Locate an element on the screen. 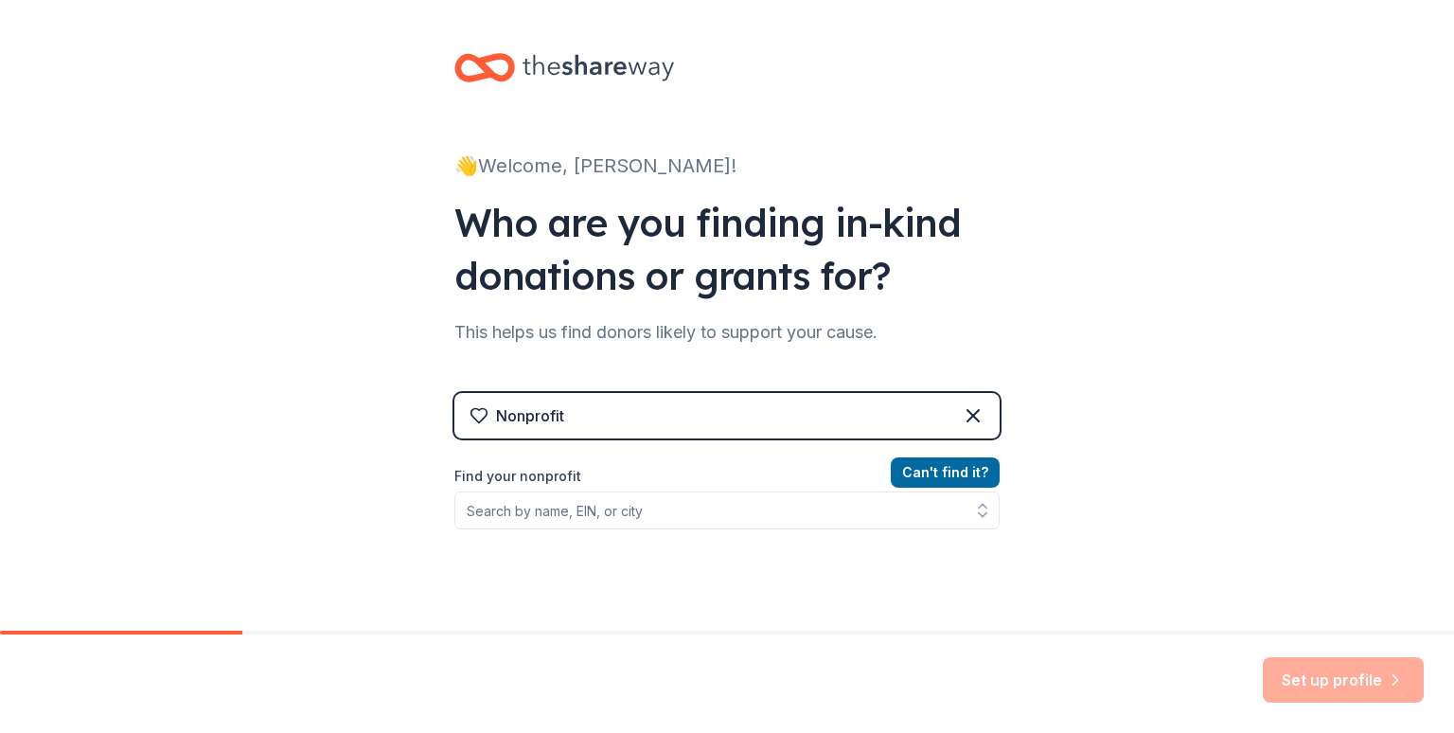 The image size is (1454, 733). div: Who are you finding in-kind donations or grants for? is located at coordinates (727, 249).